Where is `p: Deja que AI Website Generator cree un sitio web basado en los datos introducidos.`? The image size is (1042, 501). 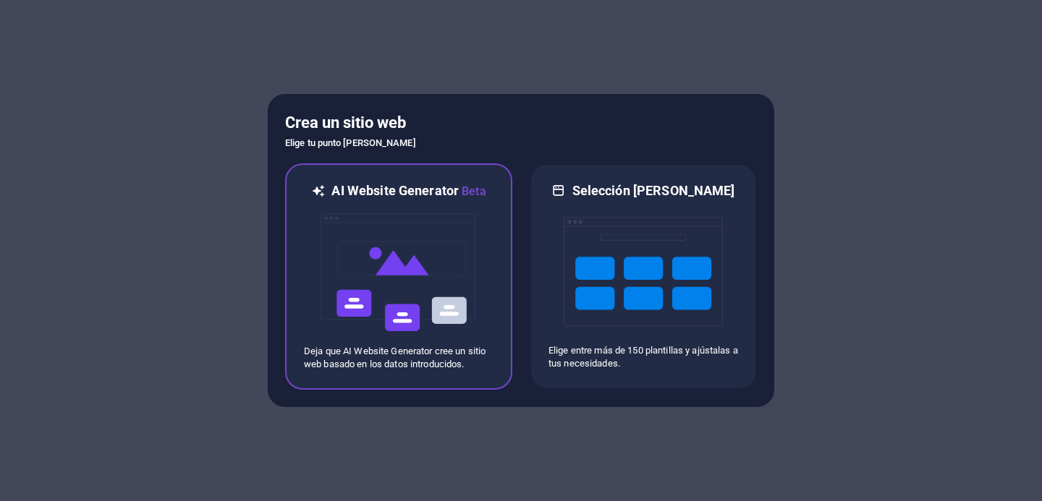
p: Deja que AI Website Generator cree un sitio web basado en los datos introducidos. is located at coordinates (399, 358).